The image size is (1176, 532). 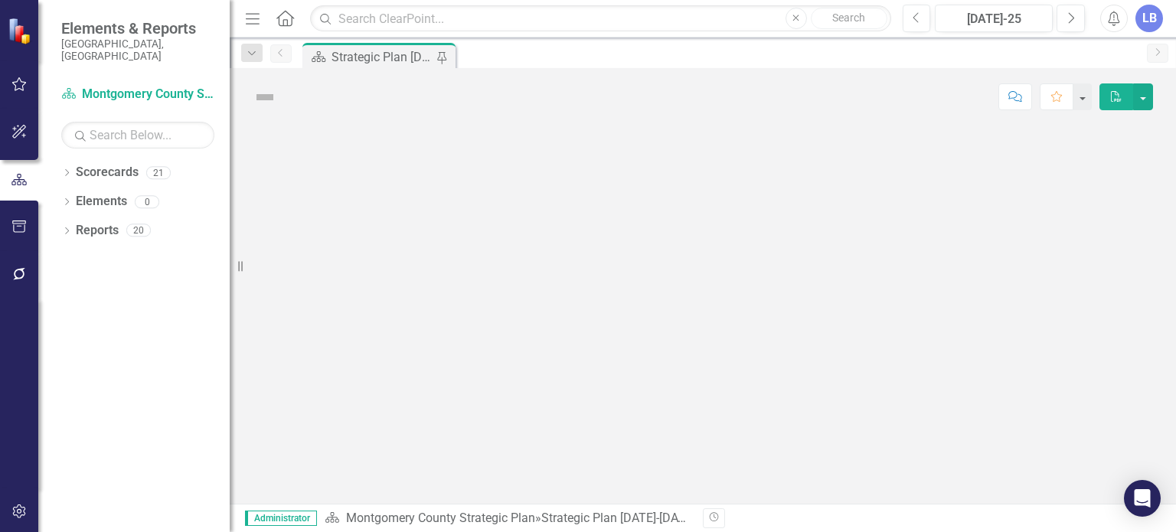 What do you see at coordinates (21, 31) in the screenshot?
I see `img: ClearPoint Strategy` at bounding box center [21, 31].